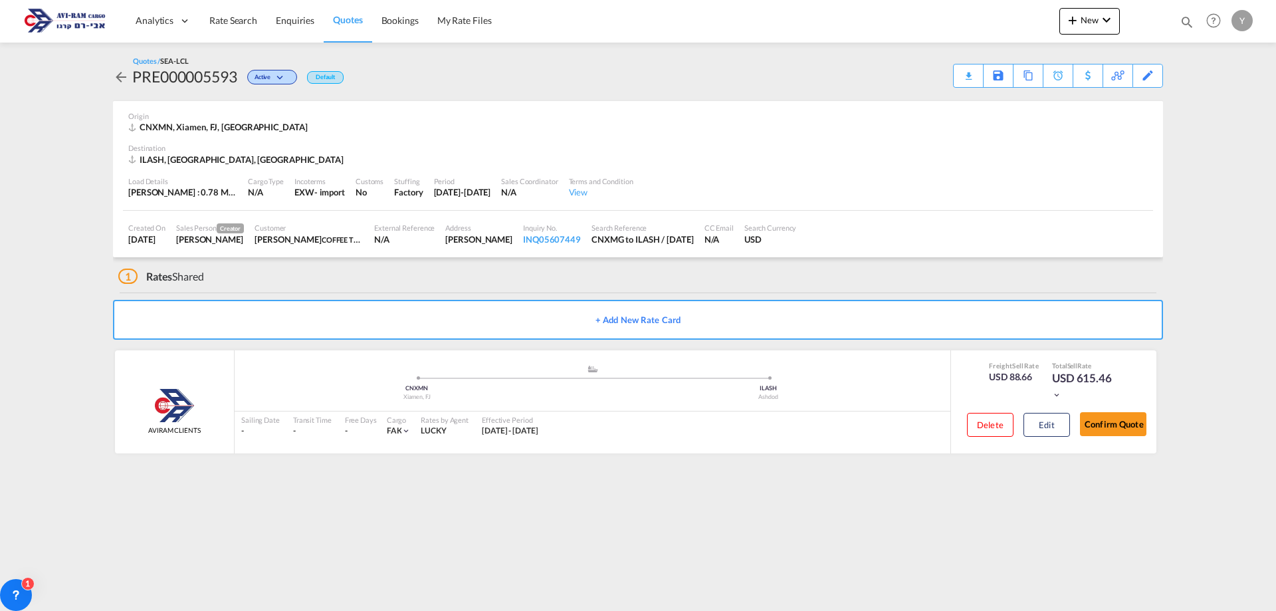 The width and height of the screenshot is (1276, 611). Describe the element at coordinates (147, 239) in the screenshot. I see `div: 1 Sep 2025` at that location.